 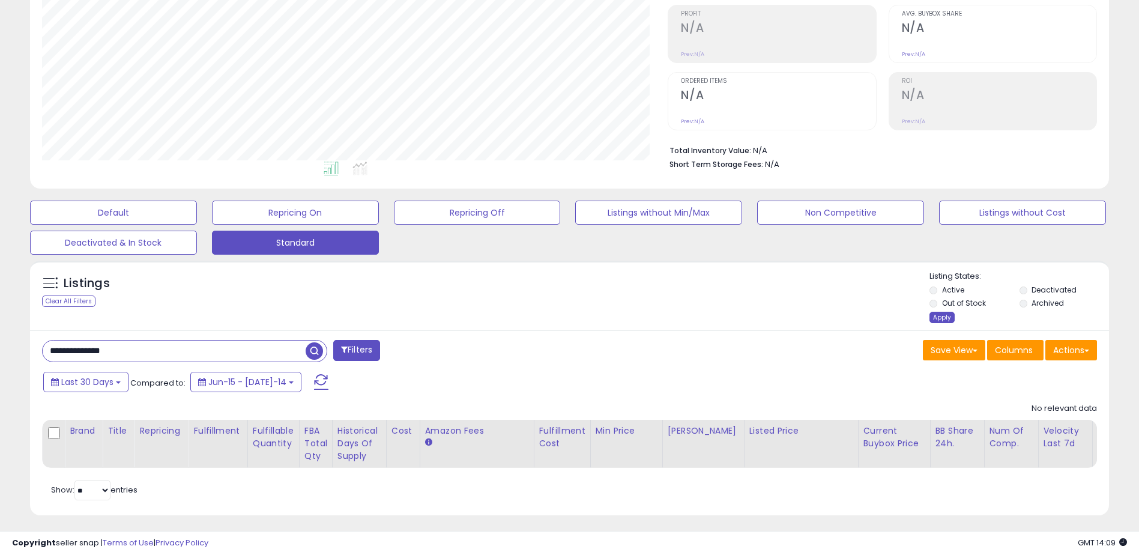 What do you see at coordinates (403, 431) in the screenshot?
I see `div: Cost` at bounding box center [403, 431].